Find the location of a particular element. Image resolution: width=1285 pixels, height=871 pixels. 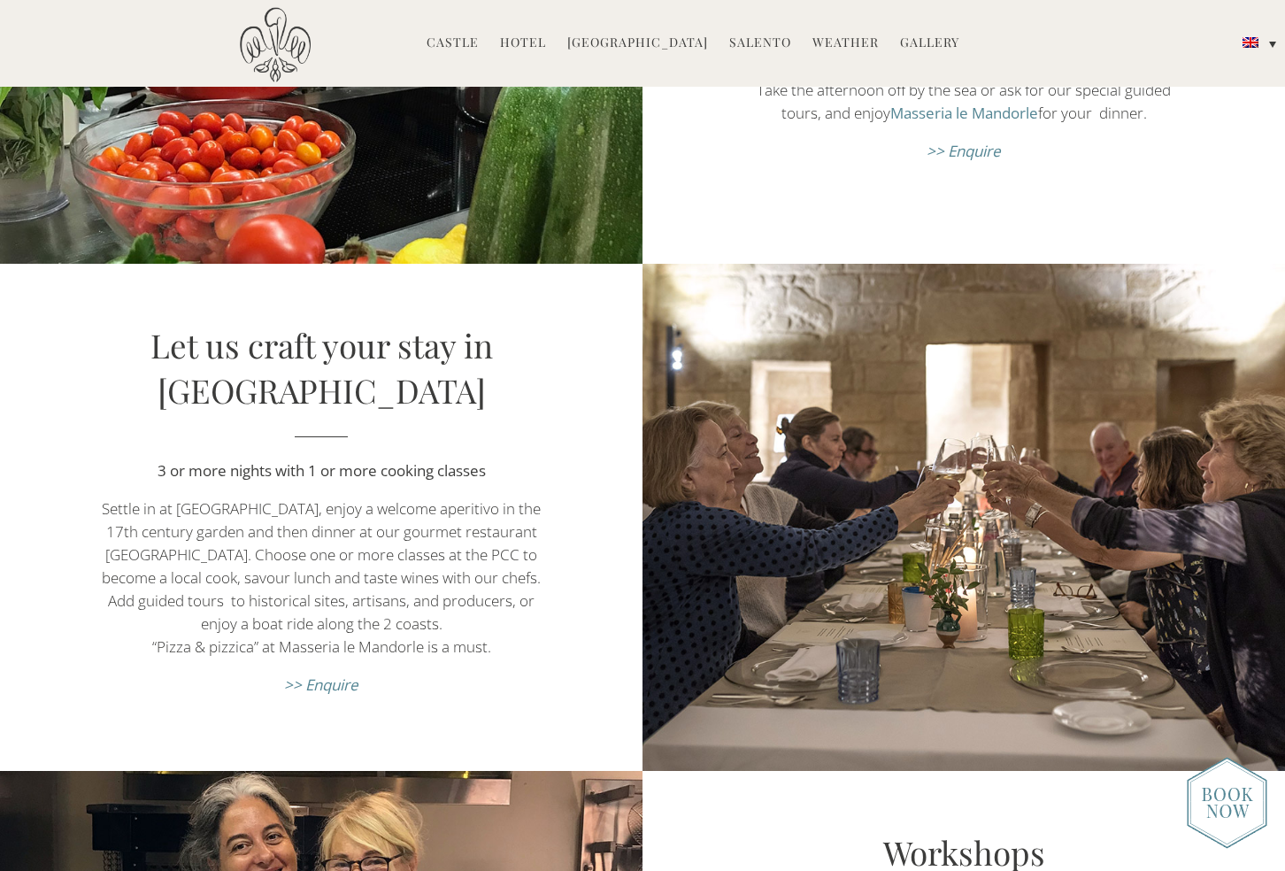

a: Weather is located at coordinates (845, 43).